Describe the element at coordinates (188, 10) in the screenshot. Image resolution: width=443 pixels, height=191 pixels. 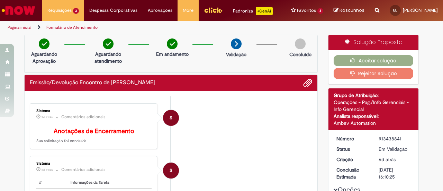
I see `span: More` at that location.